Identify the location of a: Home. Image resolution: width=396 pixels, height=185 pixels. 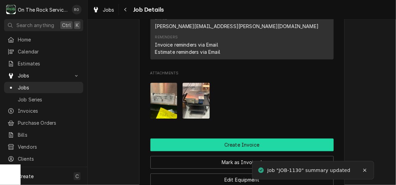
(44, 39).